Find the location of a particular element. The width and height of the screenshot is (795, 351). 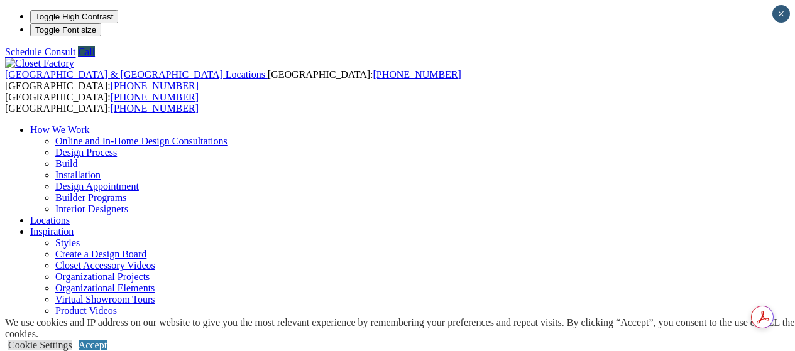

a: Builder Programs is located at coordinates (91, 197).